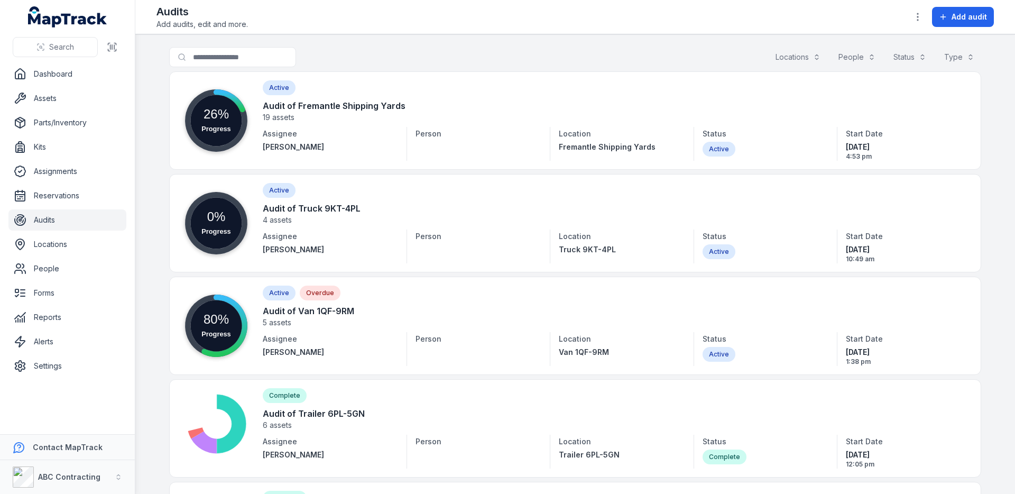  Describe the element at coordinates (67, 244) in the screenshot. I see `a: Locations` at that location.